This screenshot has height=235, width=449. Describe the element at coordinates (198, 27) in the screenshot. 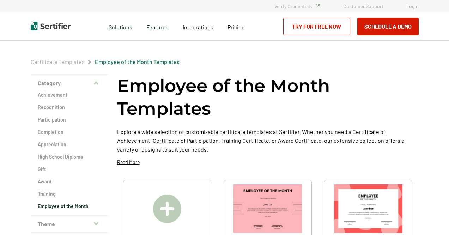

I see `span: Integrations` at that location.